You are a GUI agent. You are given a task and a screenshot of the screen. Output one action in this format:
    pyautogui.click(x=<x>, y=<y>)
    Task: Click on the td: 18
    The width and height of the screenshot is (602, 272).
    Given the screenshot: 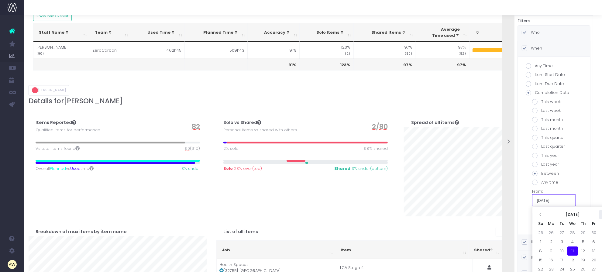 What is the action you would take?
    pyautogui.click(x=573, y=260)
    